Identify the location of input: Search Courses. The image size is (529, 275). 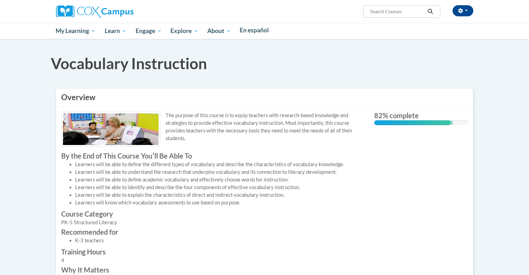
(397, 11).